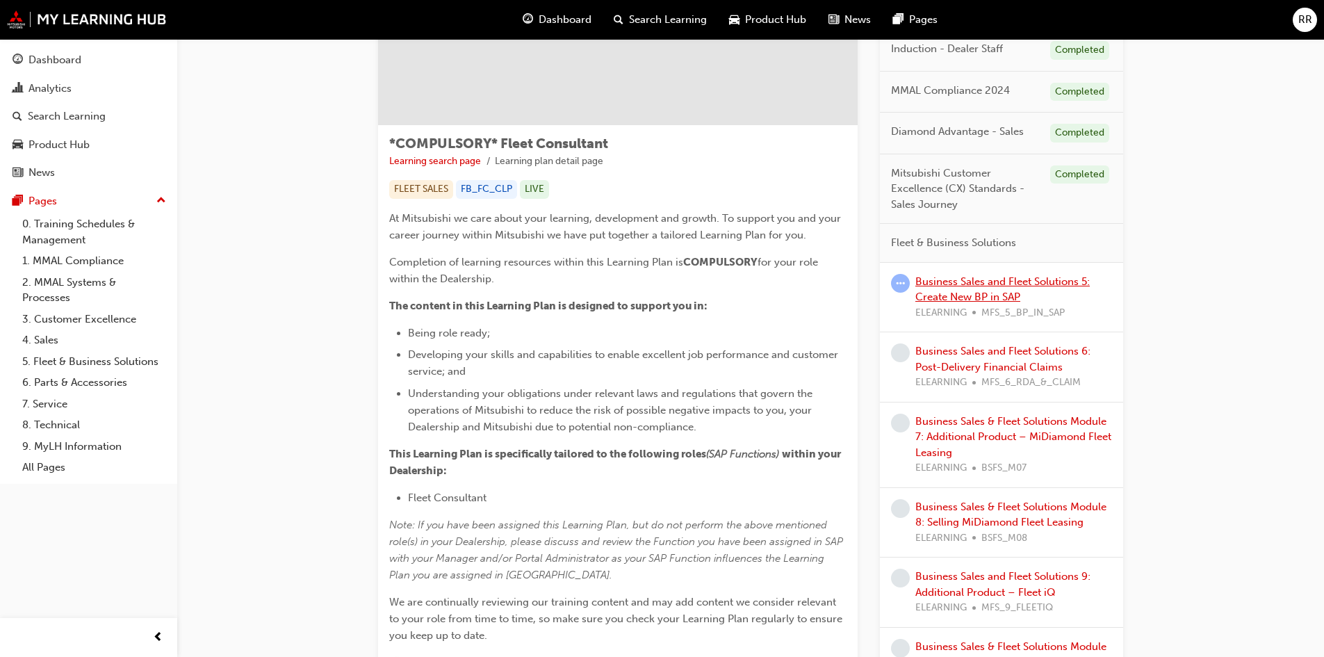  What do you see at coordinates (94, 425) in the screenshot?
I see `a: 8. Technical` at bounding box center [94, 425].